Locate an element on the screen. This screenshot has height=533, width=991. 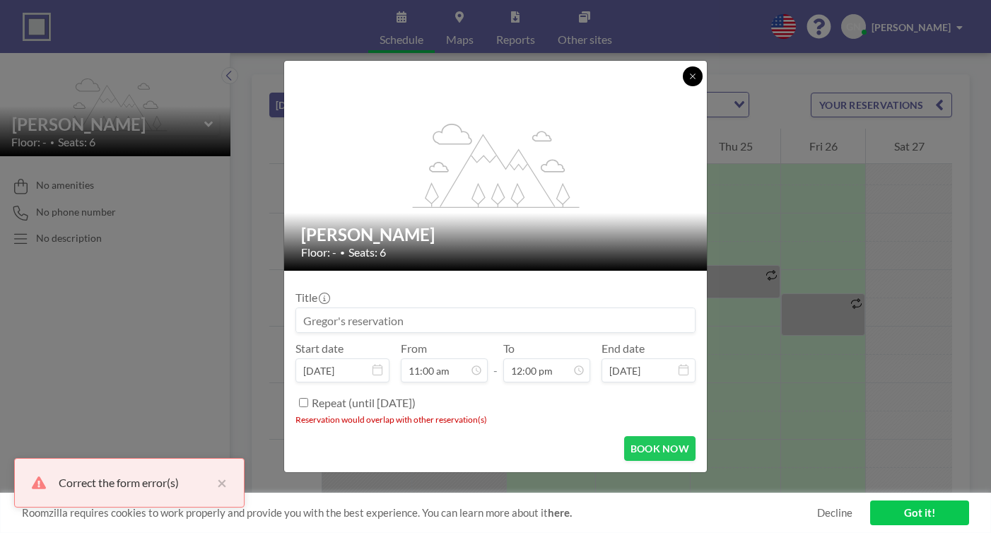
label: Start date is located at coordinates (319, 348).